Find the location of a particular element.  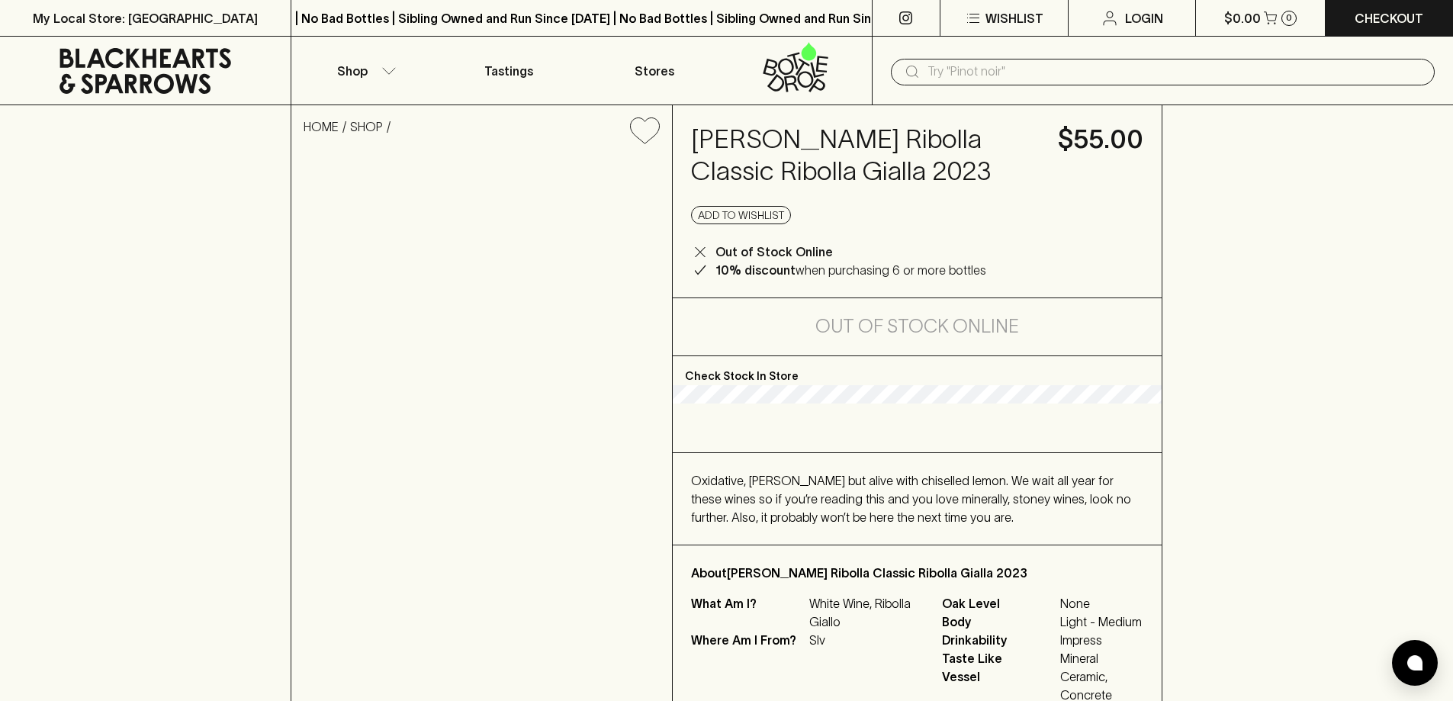

p: What Am I? is located at coordinates (748, 613).